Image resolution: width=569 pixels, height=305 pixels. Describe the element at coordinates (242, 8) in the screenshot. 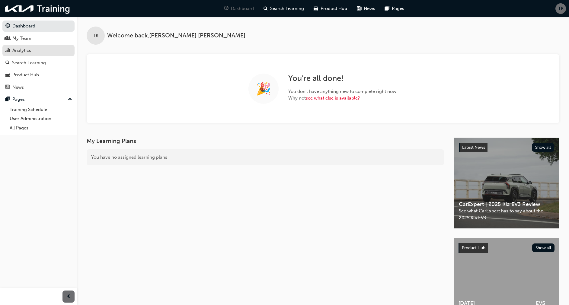

I see `span: Dashboard` at that location.